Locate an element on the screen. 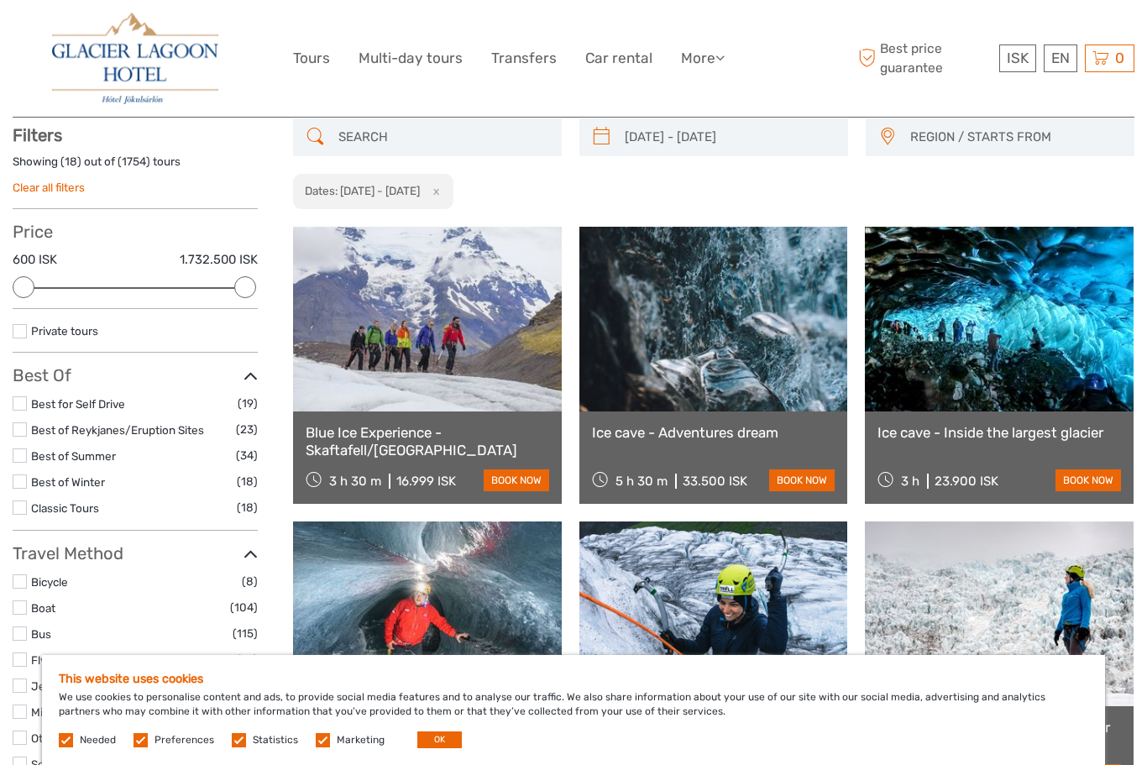 The width and height of the screenshot is (1147, 765). span: (115) is located at coordinates (245, 633).